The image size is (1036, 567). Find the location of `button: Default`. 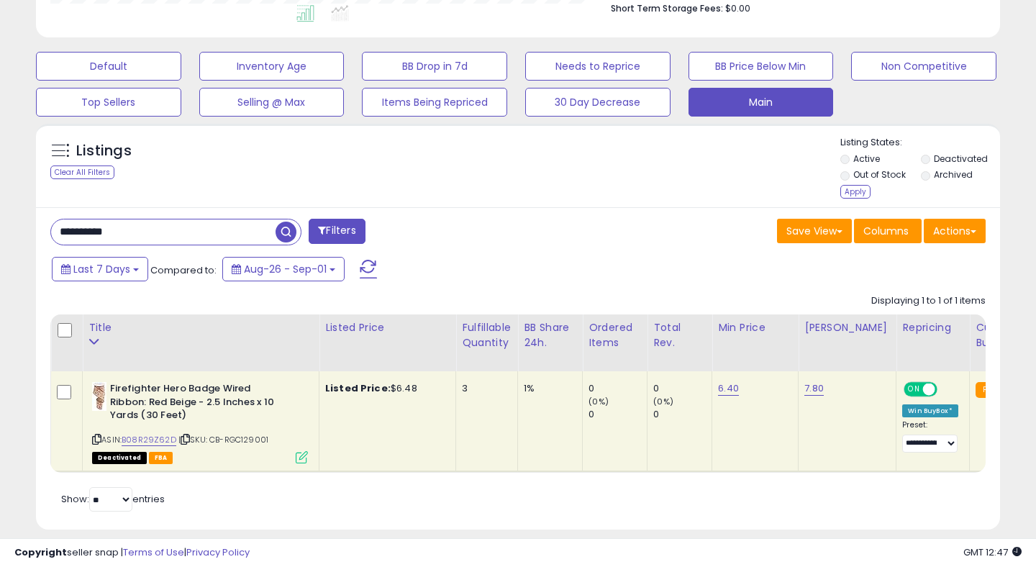

button: Default is located at coordinates (109, 66).